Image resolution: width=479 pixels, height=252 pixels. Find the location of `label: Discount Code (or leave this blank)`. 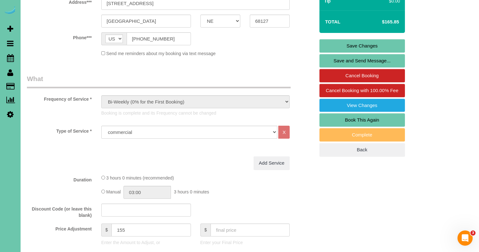

label: Discount Code (or leave this blank) is located at coordinates (59, 211).